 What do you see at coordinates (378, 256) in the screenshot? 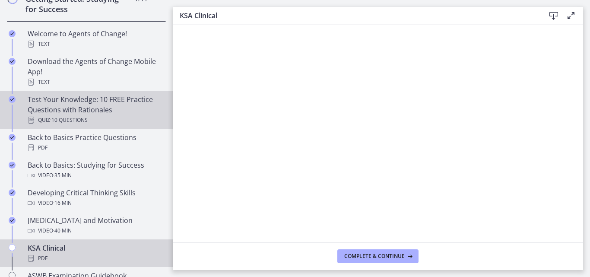
I see `button: Complete & continue` at bounding box center [378, 256].